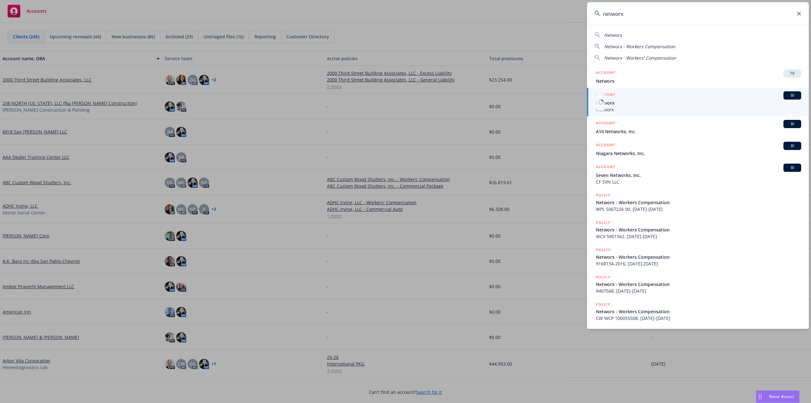  What do you see at coordinates (778, 396) in the screenshot?
I see `button: Nova Assist` at bounding box center [778, 396].